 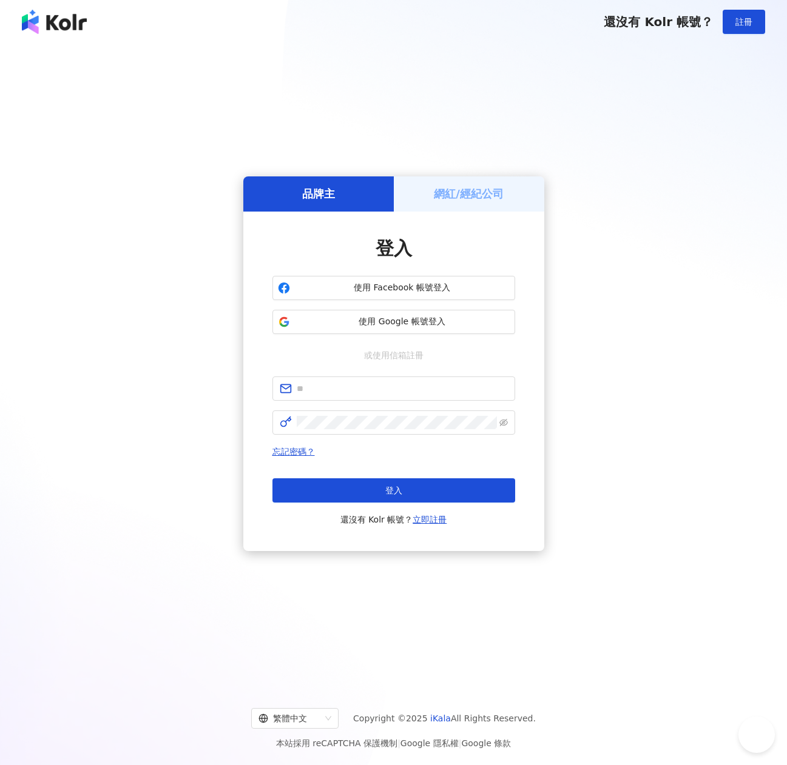 What do you see at coordinates (54, 22) in the screenshot?
I see `img: logo` at bounding box center [54, 22].